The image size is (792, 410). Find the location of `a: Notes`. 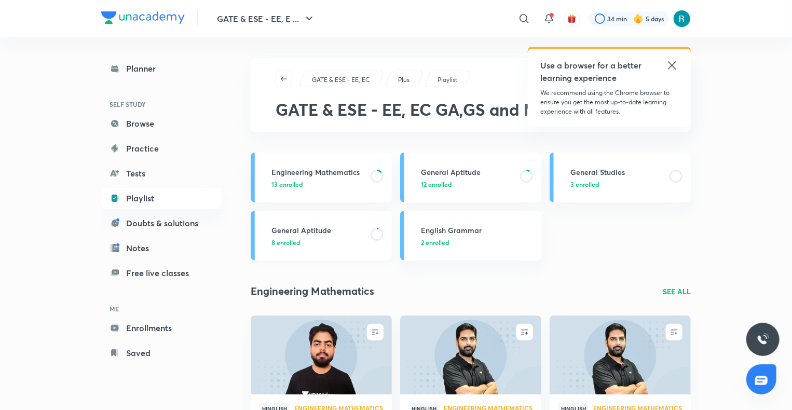

a: Notes is located at coordinates (161, 248).